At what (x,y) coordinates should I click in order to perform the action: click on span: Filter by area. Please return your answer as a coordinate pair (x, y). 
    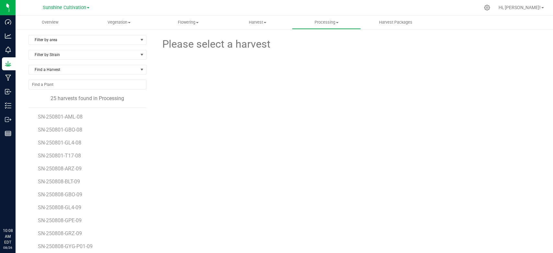
    Looking at the image, I should click on (83, 40).